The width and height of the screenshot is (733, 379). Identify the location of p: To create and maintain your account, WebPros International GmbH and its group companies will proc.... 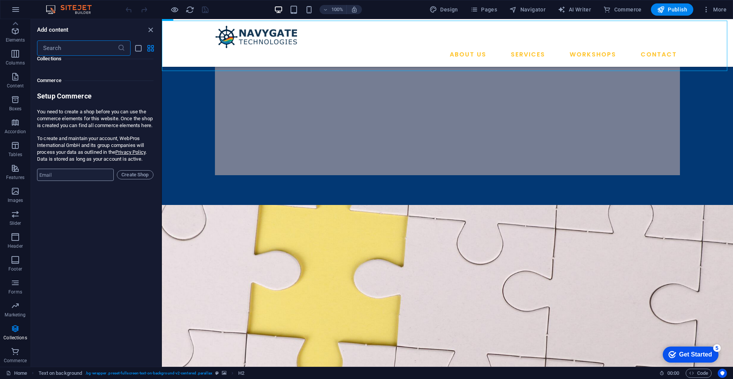
(95, 149).